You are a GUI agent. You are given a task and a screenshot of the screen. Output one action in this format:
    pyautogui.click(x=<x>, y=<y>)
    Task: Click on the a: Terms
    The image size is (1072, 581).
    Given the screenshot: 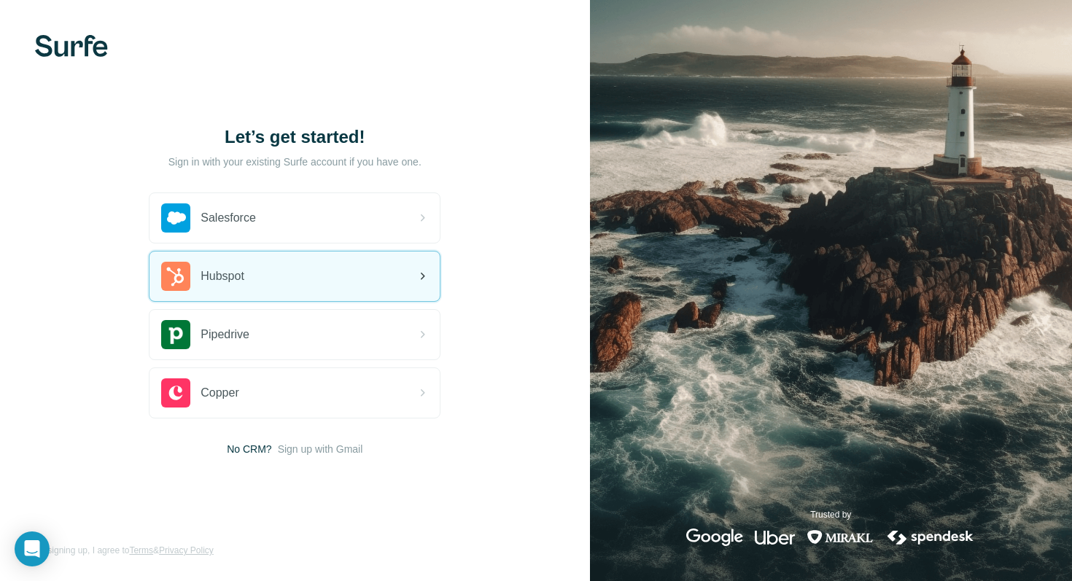 What is the action you would take?
    pyautogui.click(x=141, y=551)
    